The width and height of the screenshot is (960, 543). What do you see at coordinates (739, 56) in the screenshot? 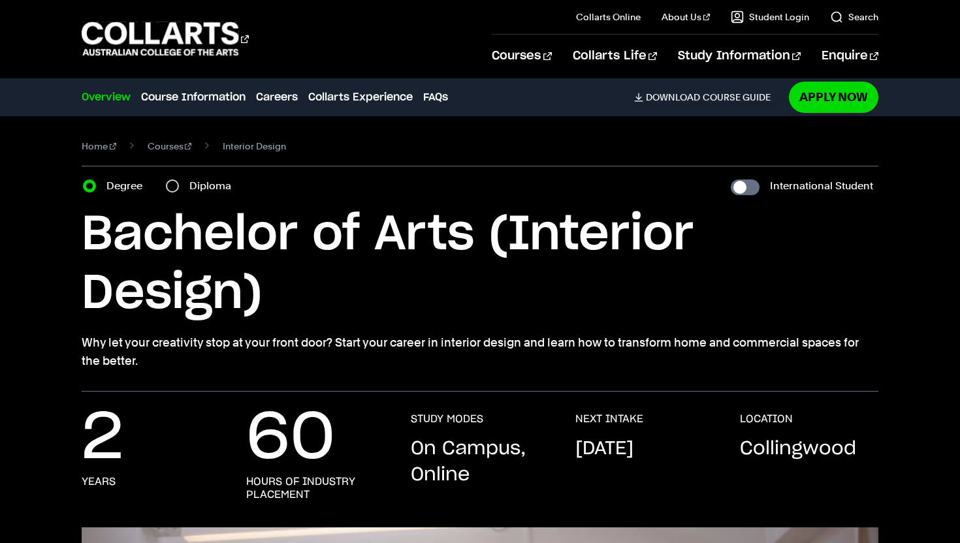
I see `a: Study Information` at bounding box center [739, 56].